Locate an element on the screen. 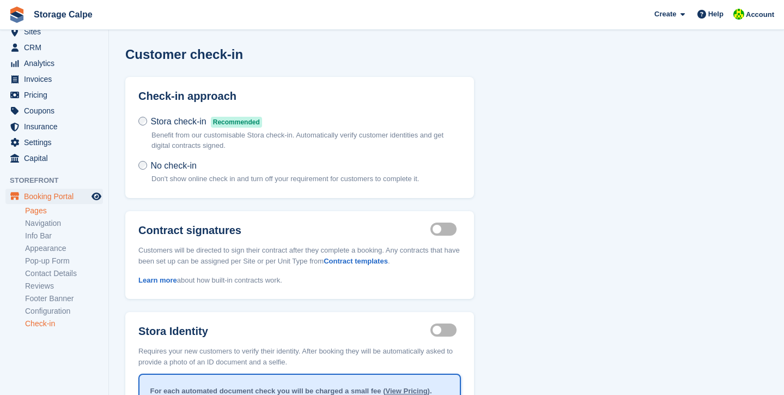 This screenshot has width=784, height=395. span: Invoices is located at coordinates (57, 79).